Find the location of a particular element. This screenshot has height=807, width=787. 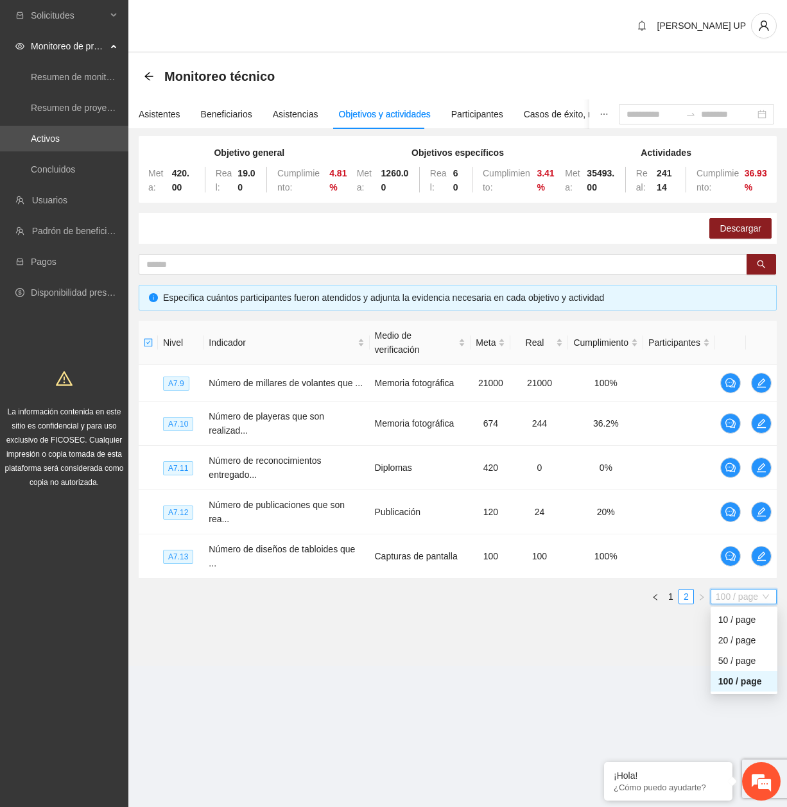

span: check-square is located at coordinates (148, 343).